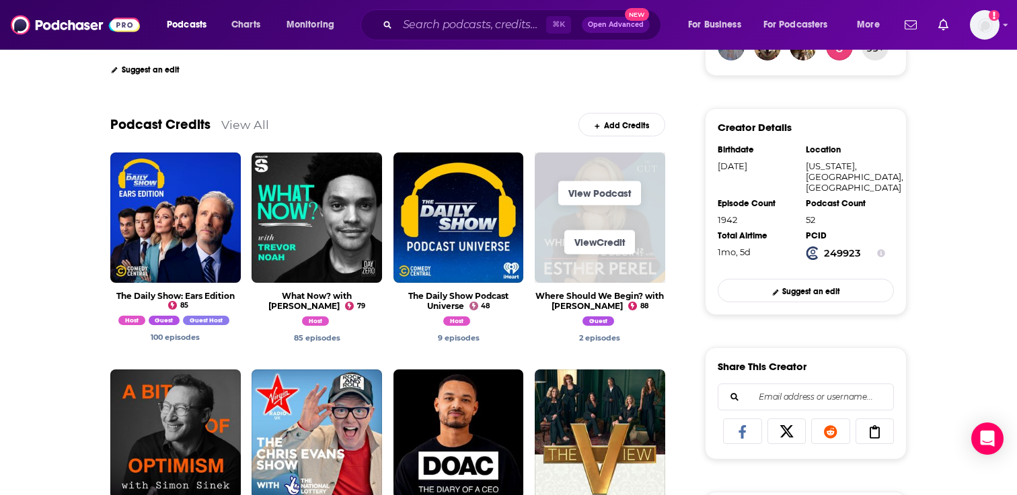 This screenshot has height=495, width=1017. What do you see at coordinates (842, 253) in the screenshot?
I see `strong: 249923` at bounding box center [842, 253].